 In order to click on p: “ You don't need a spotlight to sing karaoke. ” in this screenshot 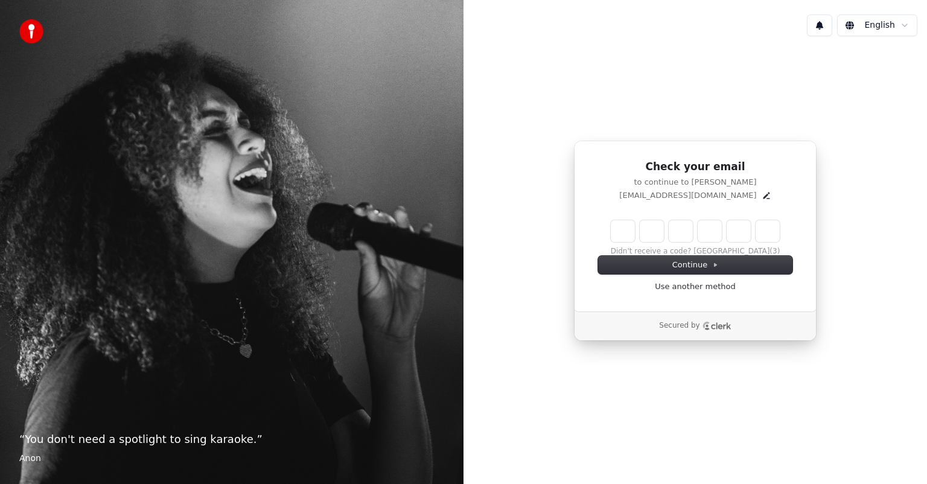, I will do `click(232, 439)`.